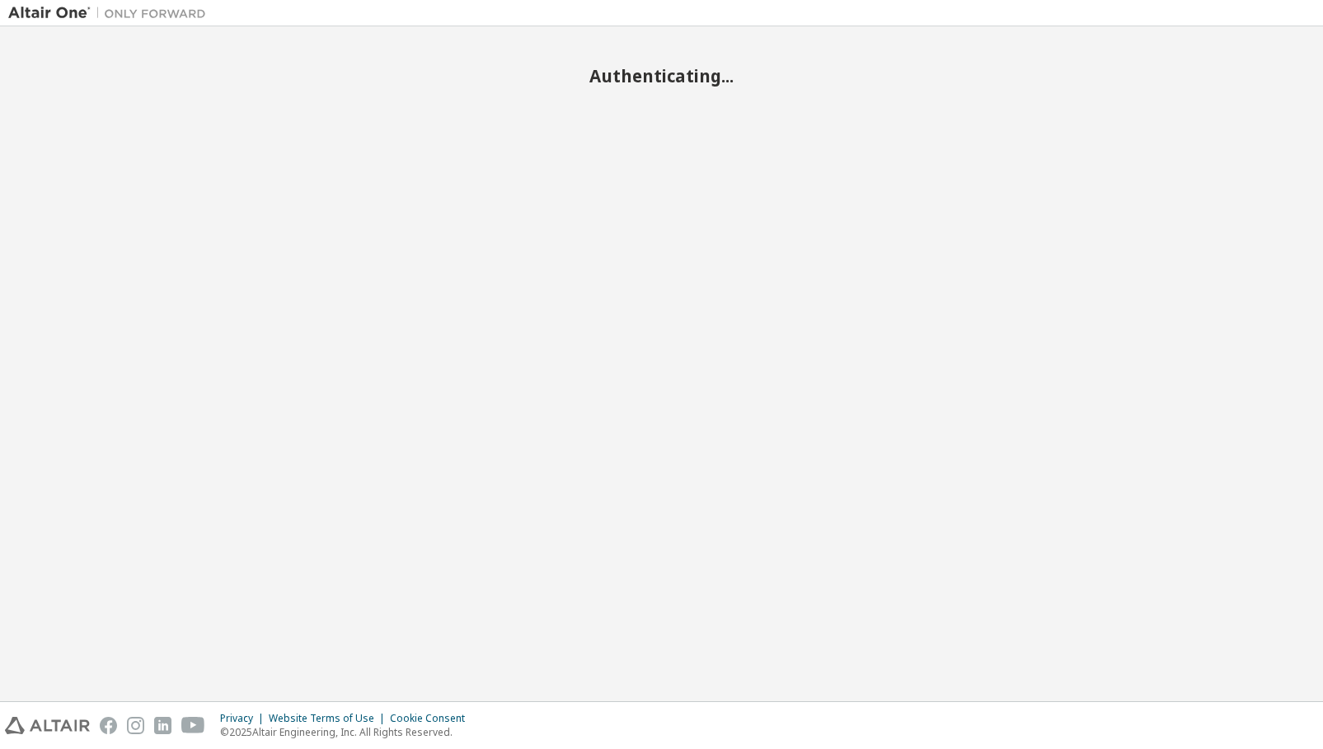 The image size is (1323, 749). What do you see at coordinates (162, 725) in the screenshot?
I see `img: linkedin.svg` at bounding box center [162, 725].